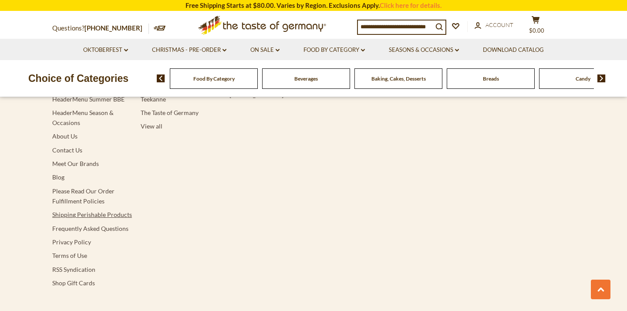 Image resolution: width=627 pixels, height=311 pixels. I want to click on a: Seasons & Occasions, so click(424, 50).